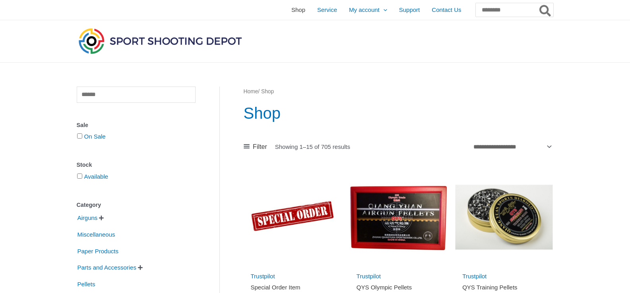 Image resolution: width=630 pixels, height=293 pixels. What do you see at coordinates (512, 147) in the screenshot?
I see `select: Shop order` at bounding box center [512, 147].